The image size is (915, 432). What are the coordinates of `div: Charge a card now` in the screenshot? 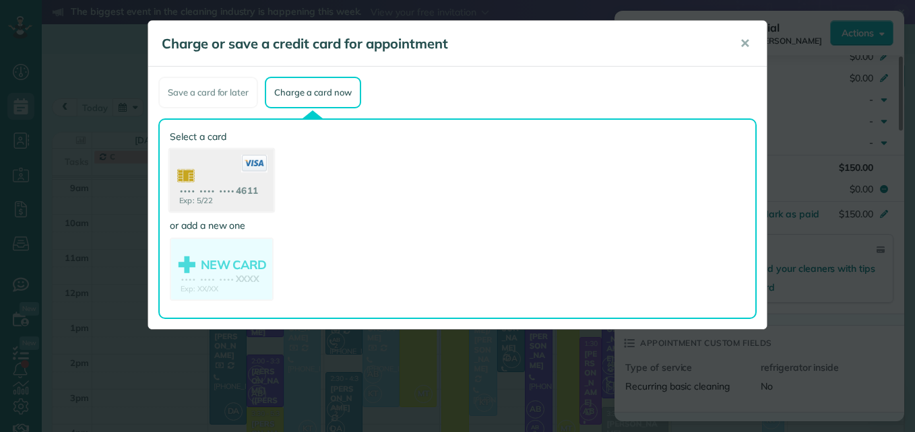 It's located at (313, 92).